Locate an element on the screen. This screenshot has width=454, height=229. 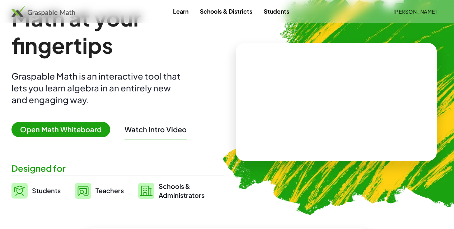
a: Open Math Whiteboard is located at coordinates (64, 130).